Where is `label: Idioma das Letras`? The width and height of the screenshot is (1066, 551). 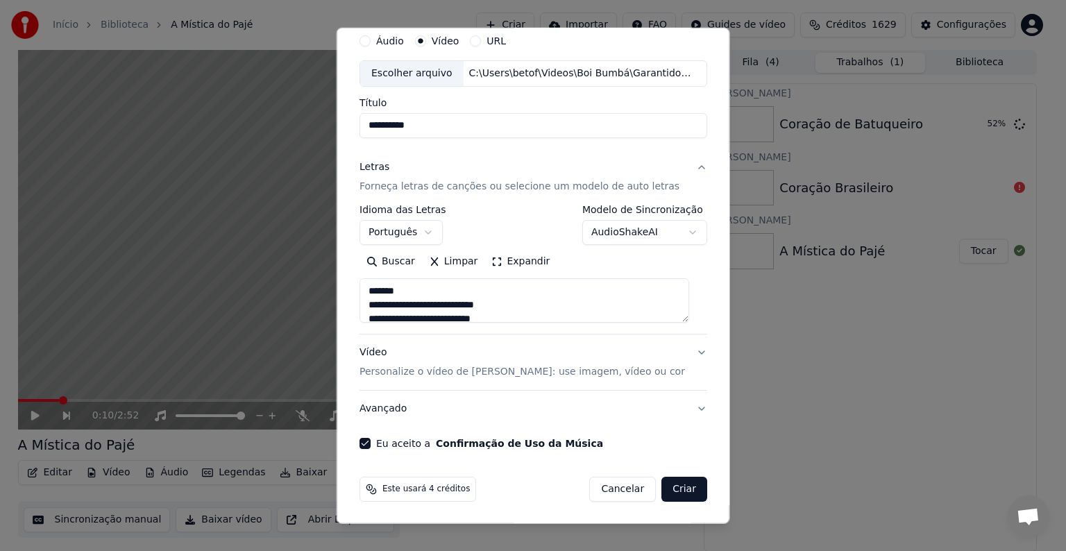 label: Idioma das Letras is located at coordinates (403, 210).